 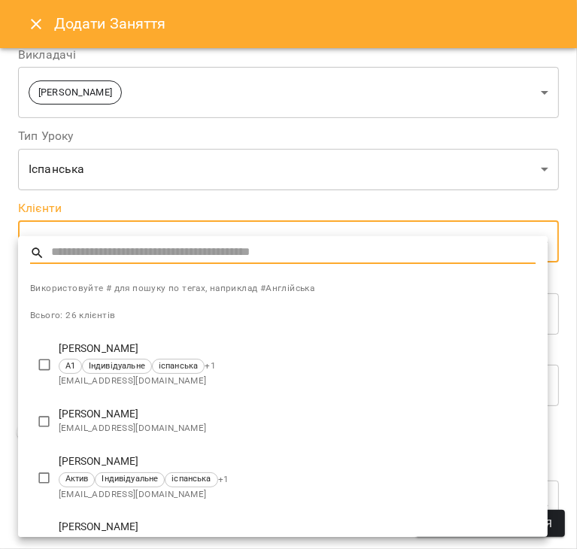 What do you see at coordinates (70, 366) in the screenshot?
I see `span: А1` at bounding box center [70, 366].